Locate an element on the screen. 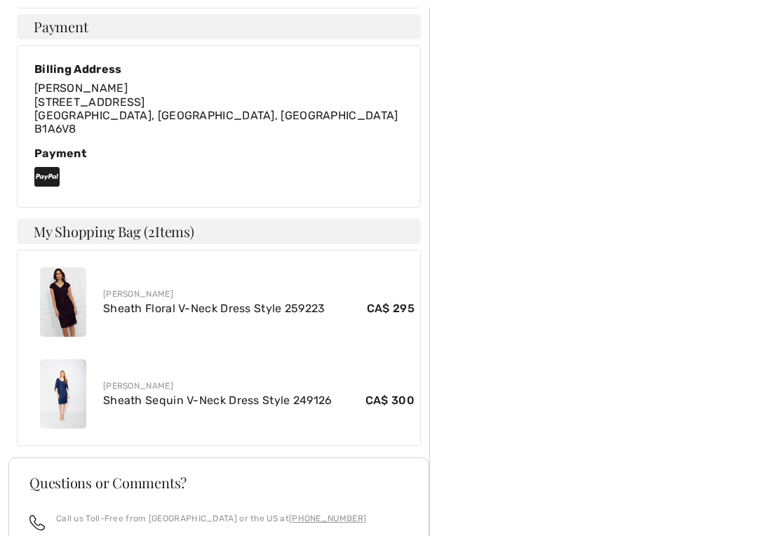 The width and height of the screenshot is (780, 536). img: call is located at coordinates (37, 523).